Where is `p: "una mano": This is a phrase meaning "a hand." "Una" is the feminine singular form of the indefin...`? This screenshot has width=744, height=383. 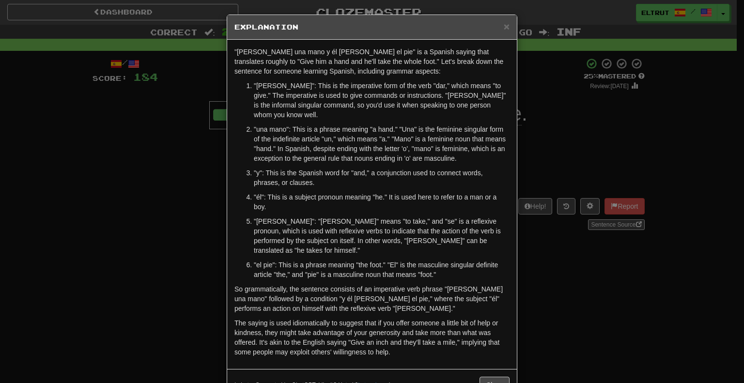 p: "una mano": This is a phrase meaning "a hand." "Una" is the feminine singular form of the indefin... is located at coordinates (382, 144).